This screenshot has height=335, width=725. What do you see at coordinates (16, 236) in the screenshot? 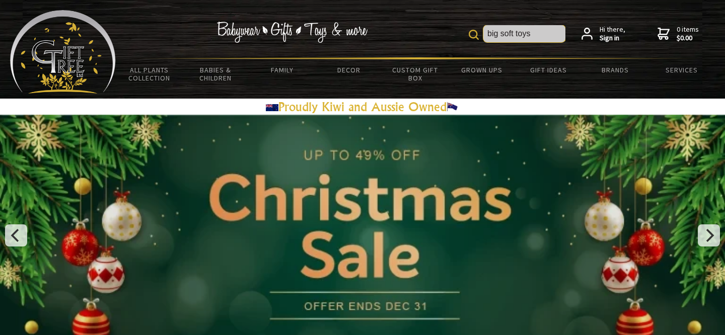
I see `button: Previous` at bounding box center [16, 236].